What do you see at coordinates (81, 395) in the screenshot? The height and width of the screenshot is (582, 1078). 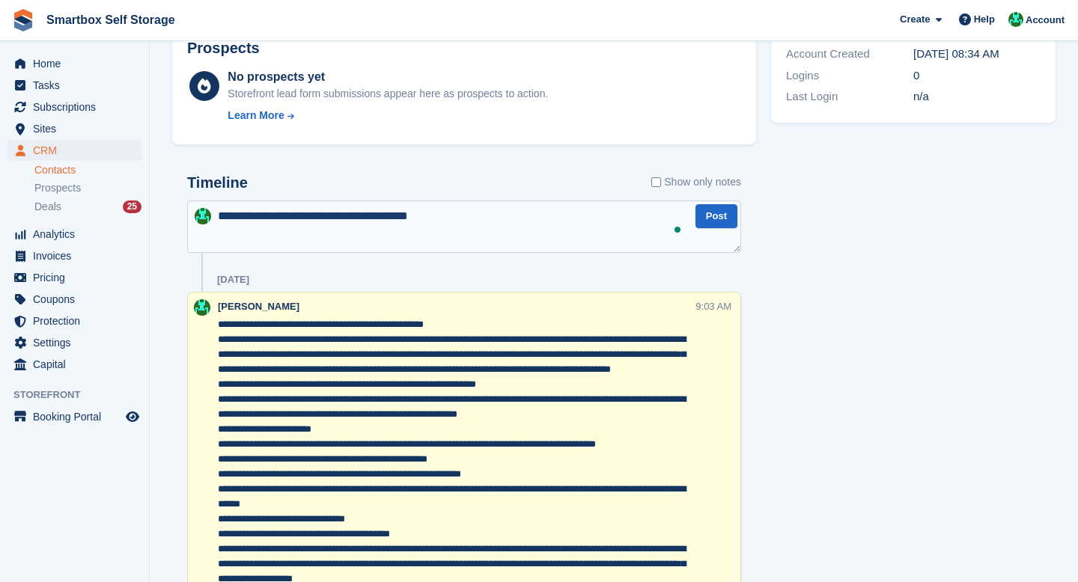 I see `span: Storefront` at bounding box center [81, 395].